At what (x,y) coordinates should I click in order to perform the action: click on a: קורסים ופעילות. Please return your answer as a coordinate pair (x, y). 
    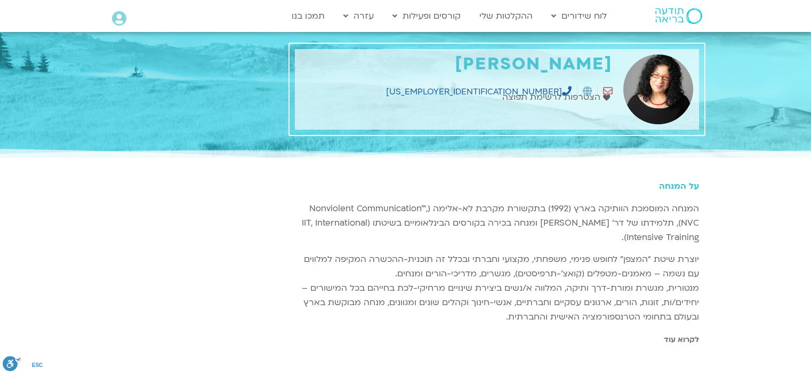
    Looking at the image, I should click on (427, 16).